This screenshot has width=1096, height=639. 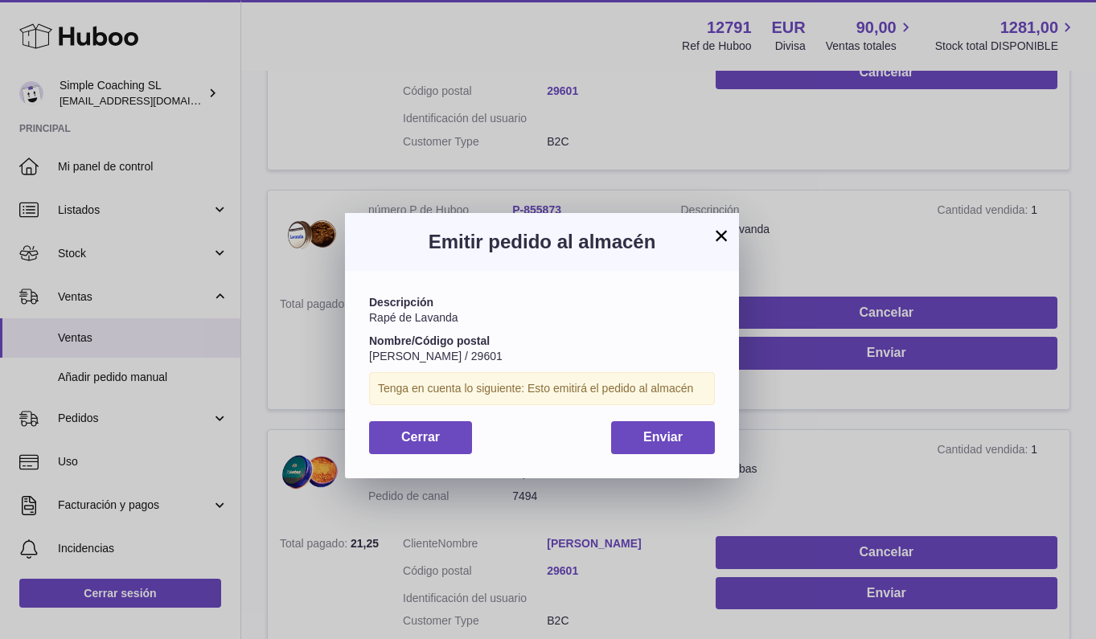 I want to click on button: Cerrar, so click(x=421, y=438).